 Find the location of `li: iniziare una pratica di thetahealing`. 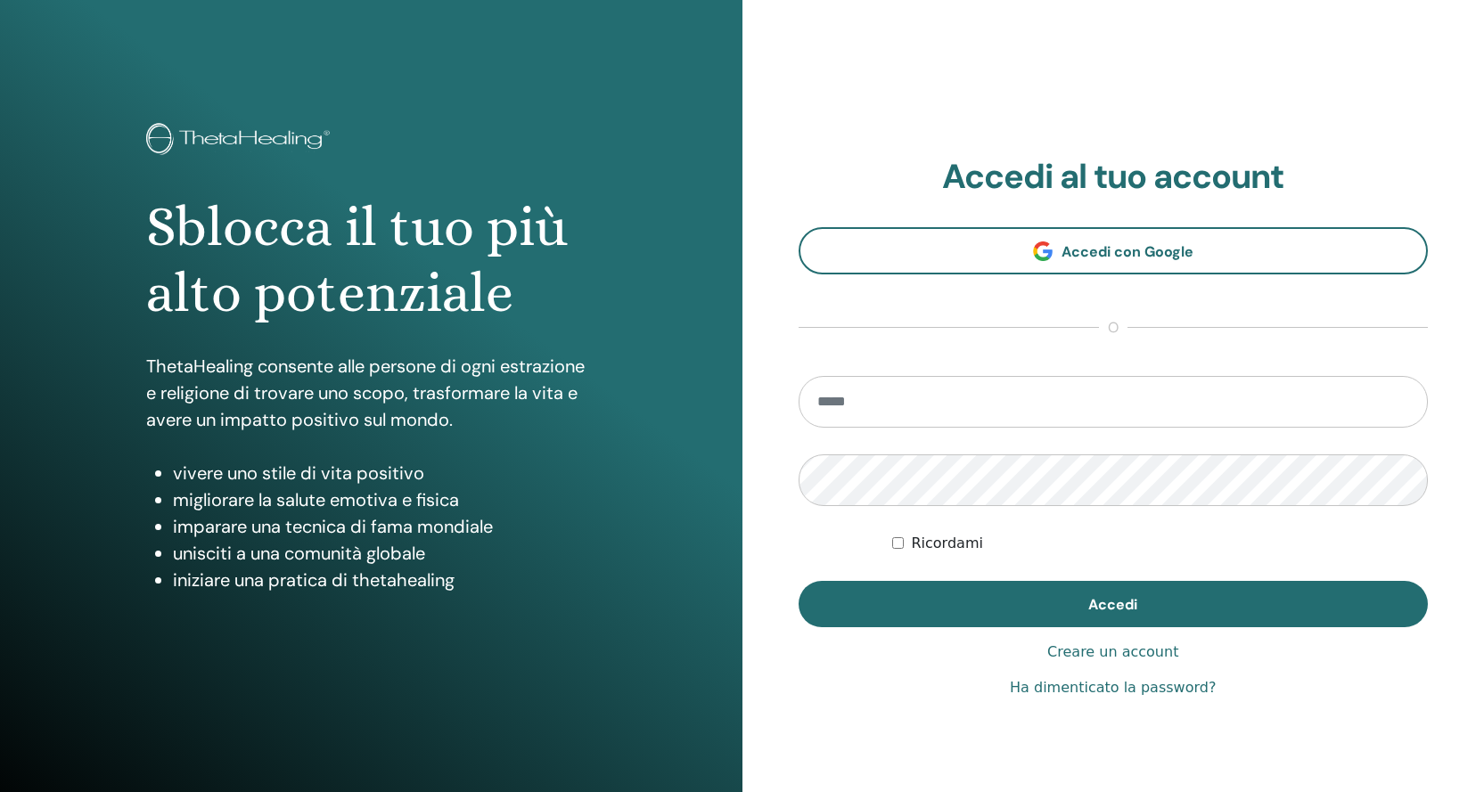

li: iniziare una pratica di thetahealing is located at coordinates (384, 580).